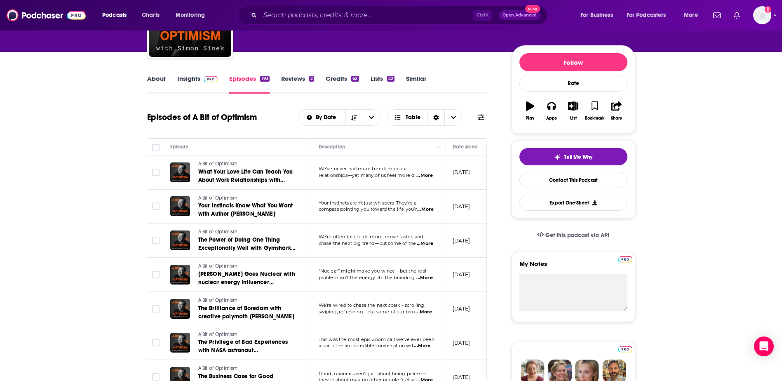  What do you see at coordinates (413, 118) in the screenshot?
I see `span: Table` at bounding box center [413, 118].